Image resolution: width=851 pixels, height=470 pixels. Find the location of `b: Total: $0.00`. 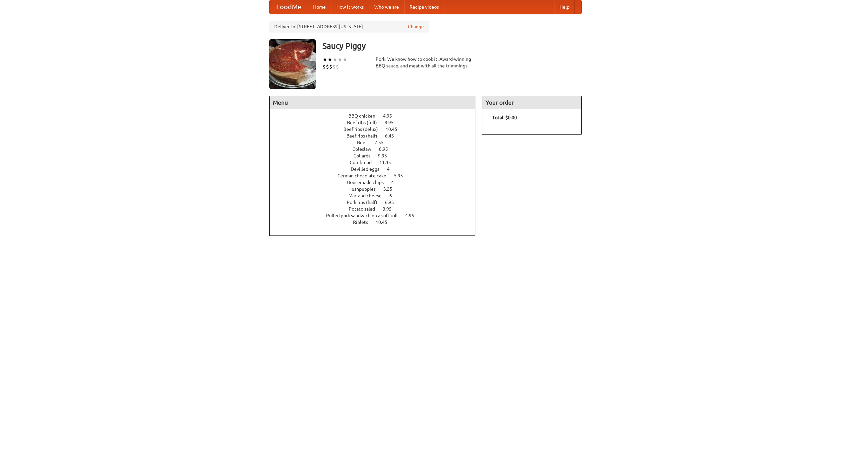

b: Total: $0.00 is located at coordinates (505, 118).